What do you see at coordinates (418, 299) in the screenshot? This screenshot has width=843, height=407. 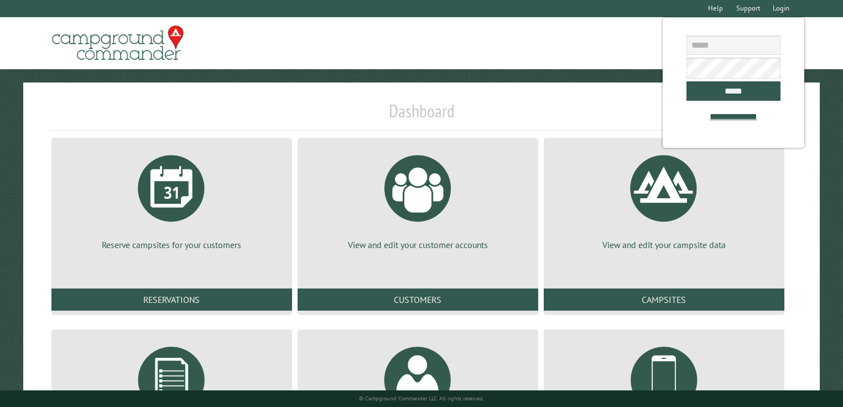 I see `a: Customers` at bounding box center [418, 299].